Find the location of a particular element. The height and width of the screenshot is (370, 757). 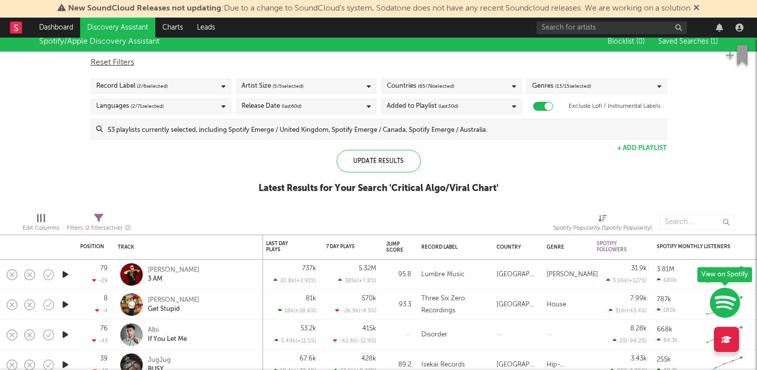

div: Record Label is located at coordinates (132, 86).